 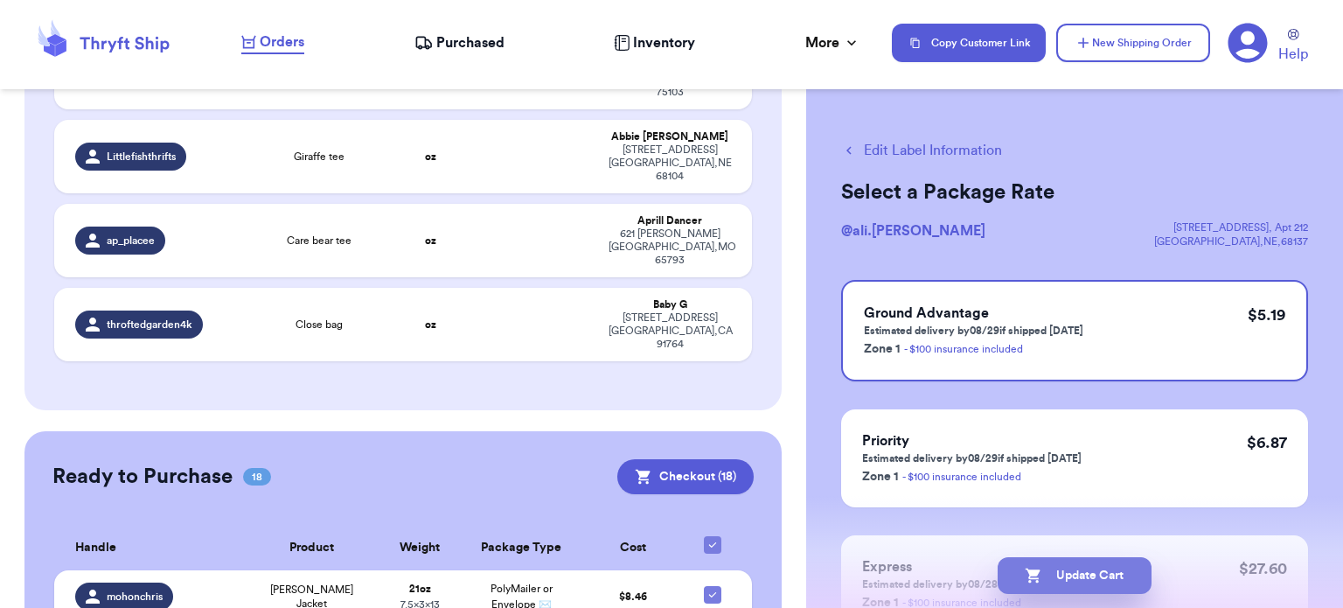 I want to click on button: Edit Label Information, so click(x=921, y=150).